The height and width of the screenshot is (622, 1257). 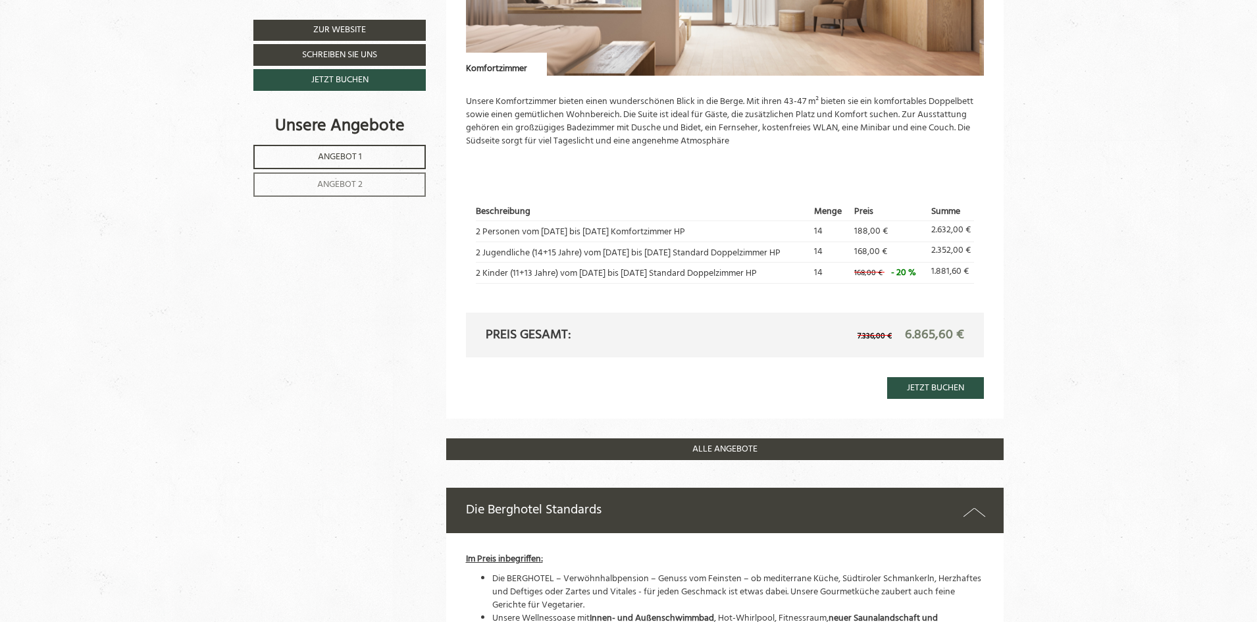 I want to click on li: Die BERGHOTEL – Verwöhnhalbpension – Genuss vom Feinsten – ob mediterrane Küche, Südtiroler Schma..., so click(x=739, y=592).